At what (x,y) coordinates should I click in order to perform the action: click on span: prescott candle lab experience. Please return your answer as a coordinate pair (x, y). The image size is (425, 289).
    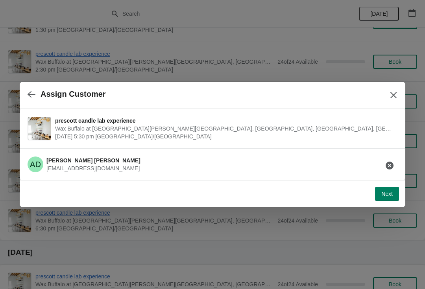
    Looking at the image, I should click on (224, 121).